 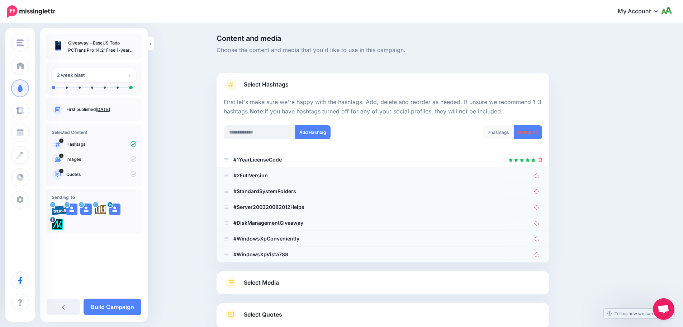 What do you see at coordinates (641, 11) in the screenshot?
I see `a: My Account` at bounding box center [641, 11].